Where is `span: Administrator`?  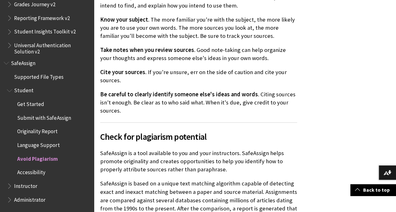 span: Administrator is located at coordinates (30, 199).